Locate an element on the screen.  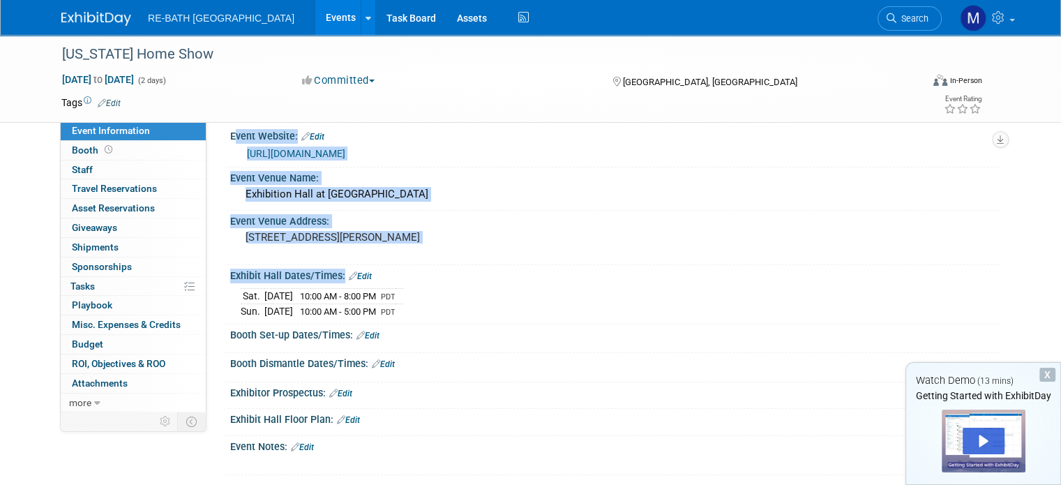
span: 10:00 AM - 5:00 PM is located at coordinates (338, 311).